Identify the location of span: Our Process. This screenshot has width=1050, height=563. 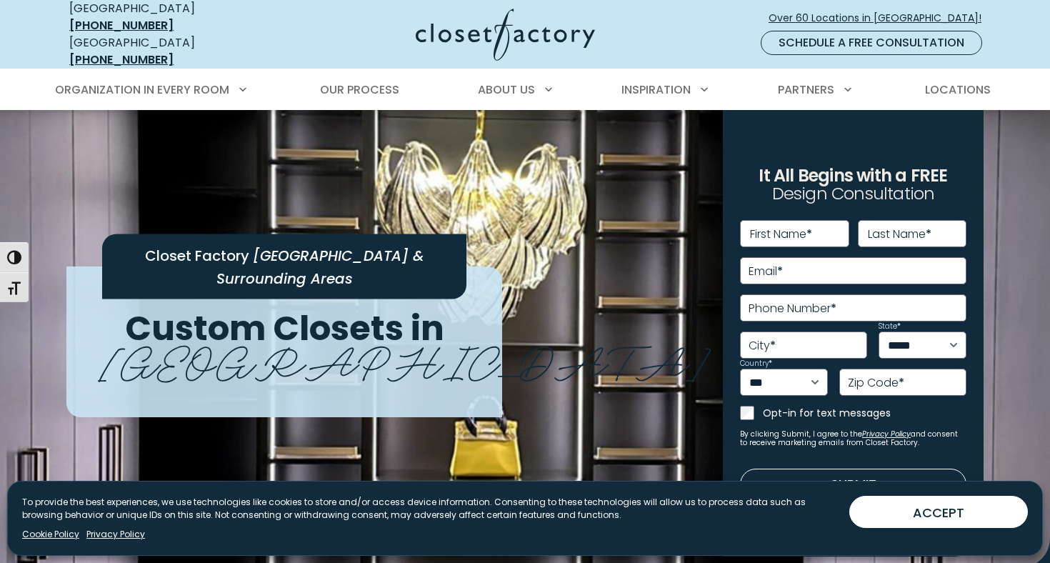
(359, 89).